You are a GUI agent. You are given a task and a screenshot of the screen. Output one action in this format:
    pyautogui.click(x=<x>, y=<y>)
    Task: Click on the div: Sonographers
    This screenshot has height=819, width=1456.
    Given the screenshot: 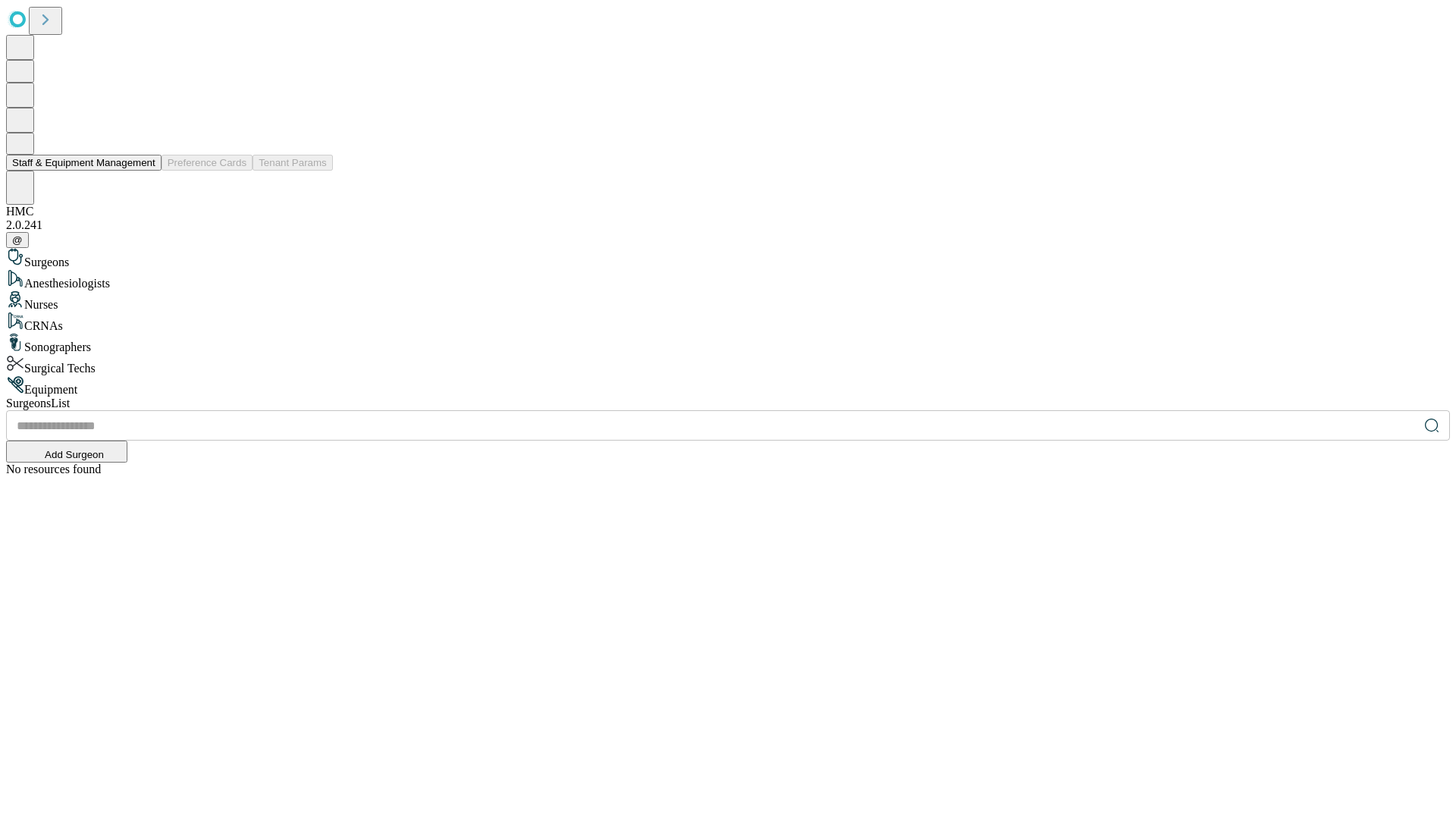 What is the action you would take?
    pyautogui.click(x=728, y=344)
    